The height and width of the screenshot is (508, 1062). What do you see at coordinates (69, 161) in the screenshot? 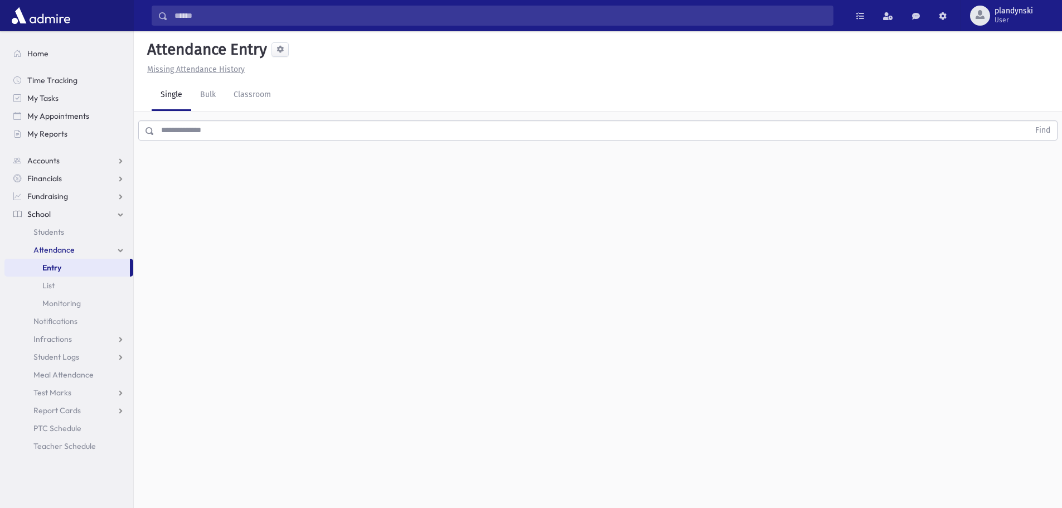
I see `a: Accounts` at bounding box center [69, 161].